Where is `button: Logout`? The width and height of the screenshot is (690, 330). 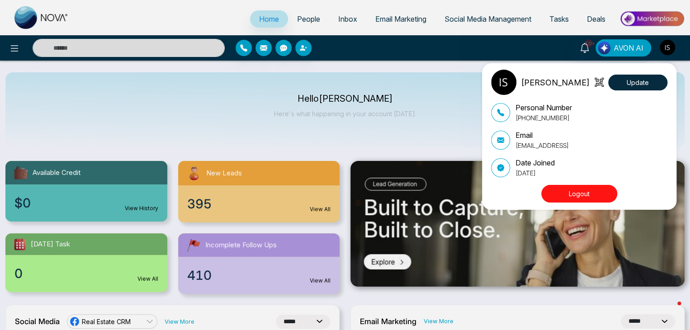 button: Logout is located at coordinates (579, 194).